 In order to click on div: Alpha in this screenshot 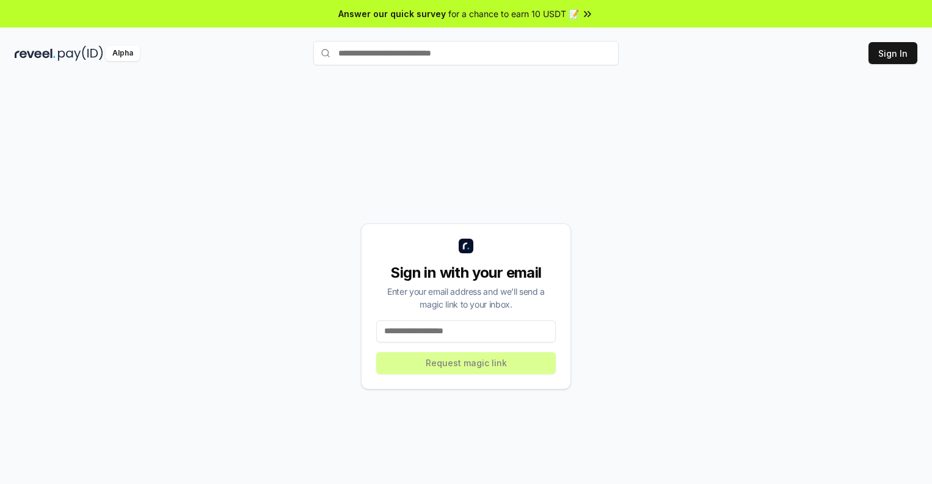, I will do `click(123, 53)`.